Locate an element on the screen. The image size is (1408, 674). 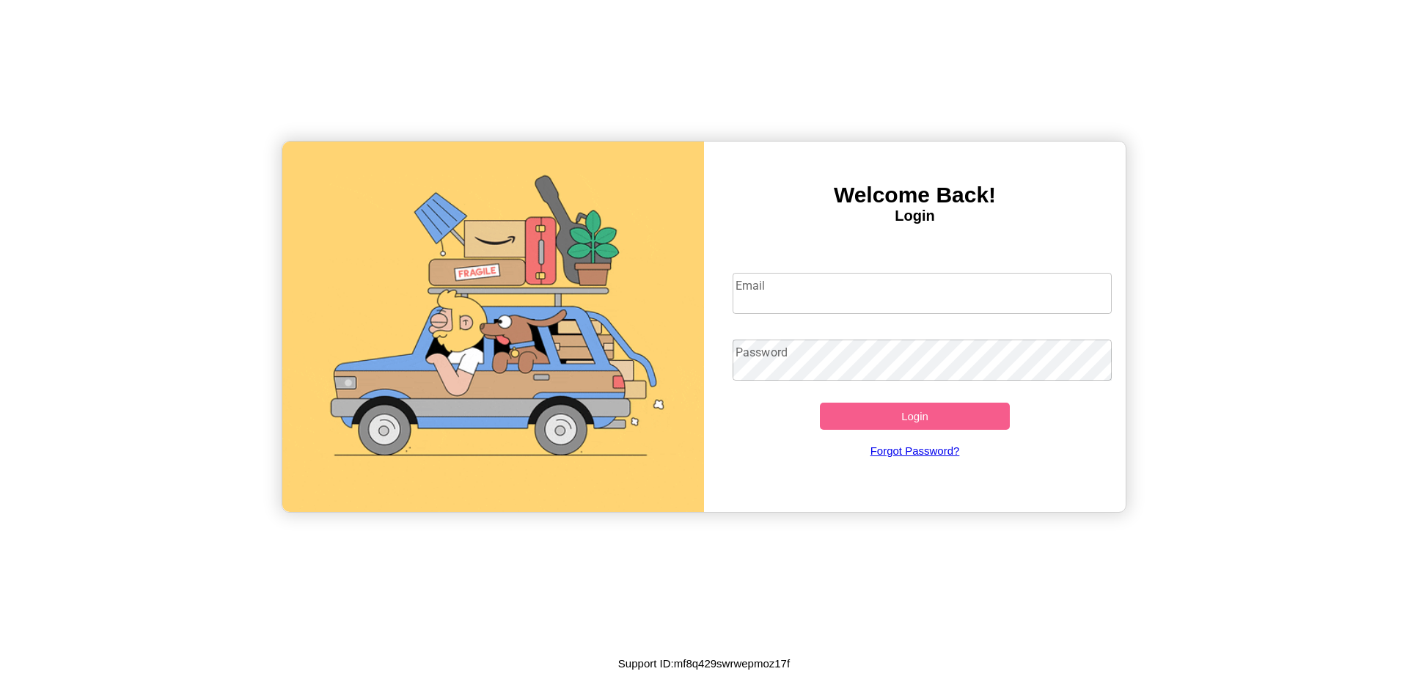
button: Login is located at coordinates (915, 416).